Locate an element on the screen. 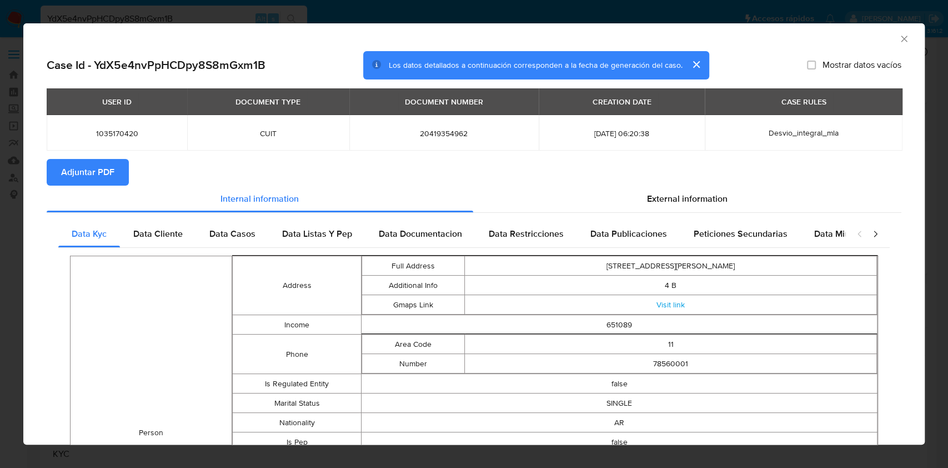 The image size is (948, 468). td: Is Regulated Entity is located at coordinates (297, 383).